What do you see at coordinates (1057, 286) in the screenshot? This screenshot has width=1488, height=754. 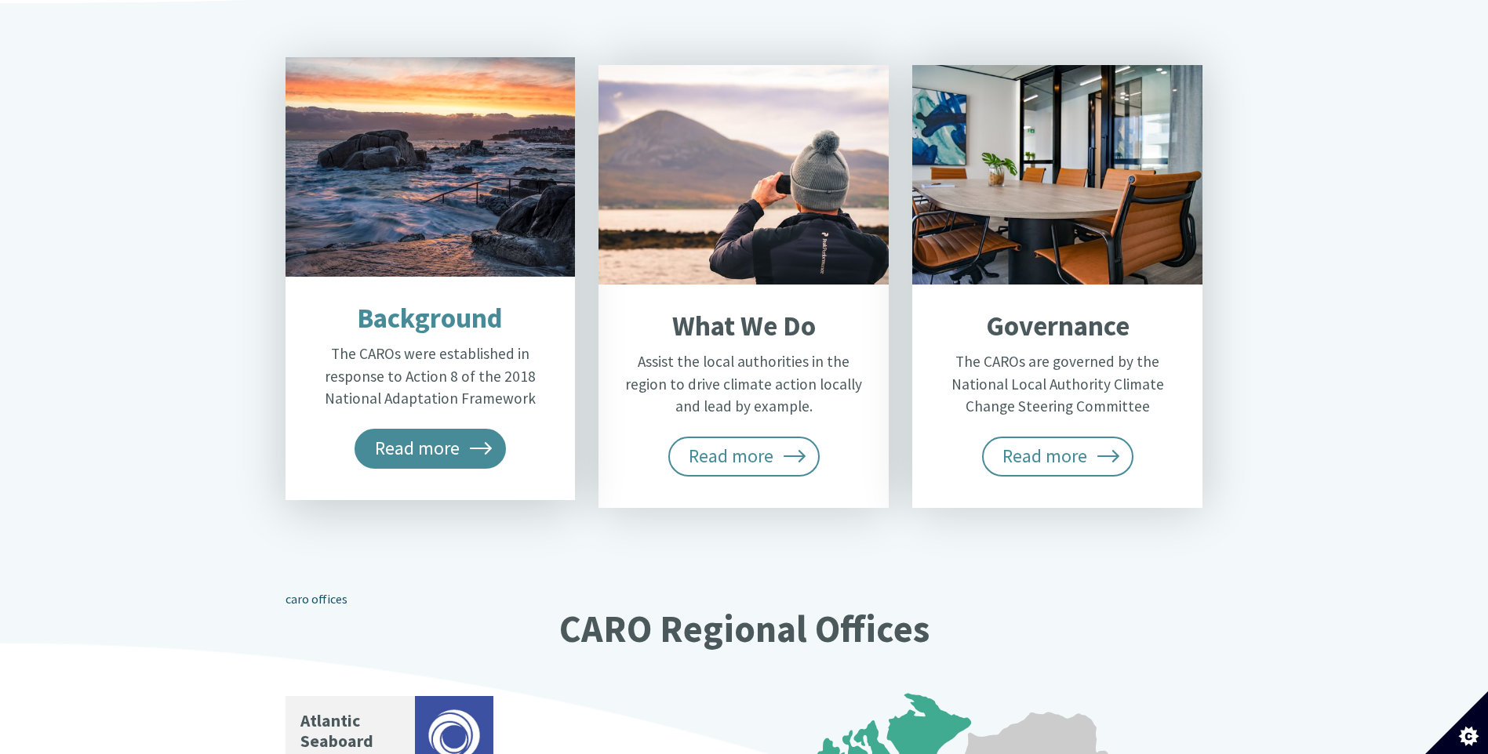 I see `a: Governance The CAROs are governed by the National Local Authority Climate Change Steering Committ...` at bounding box center [1057, 286].